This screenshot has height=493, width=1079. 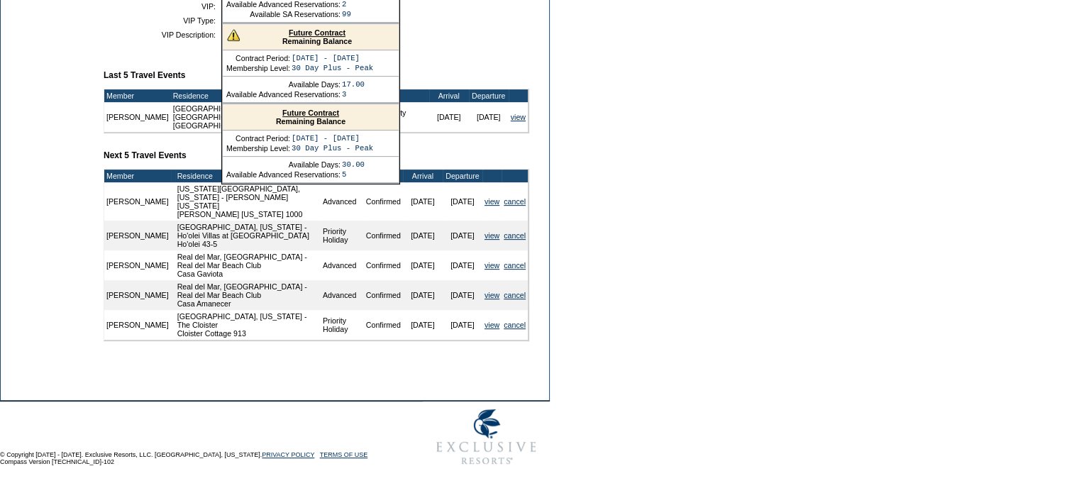 What do you see at coordinates (145, 155) in the screenshot?
I see `b: Next 5 Travel Events` at bounding box center [145, 155].